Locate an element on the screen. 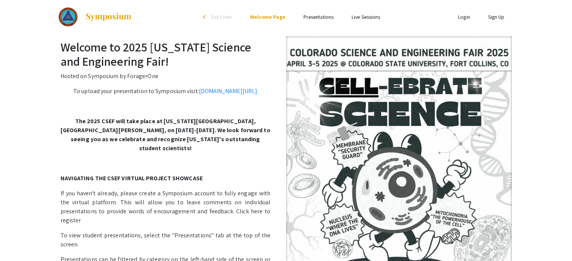 The image size is (572, 261). span: Exit Event is located at coordinates (221, 17).